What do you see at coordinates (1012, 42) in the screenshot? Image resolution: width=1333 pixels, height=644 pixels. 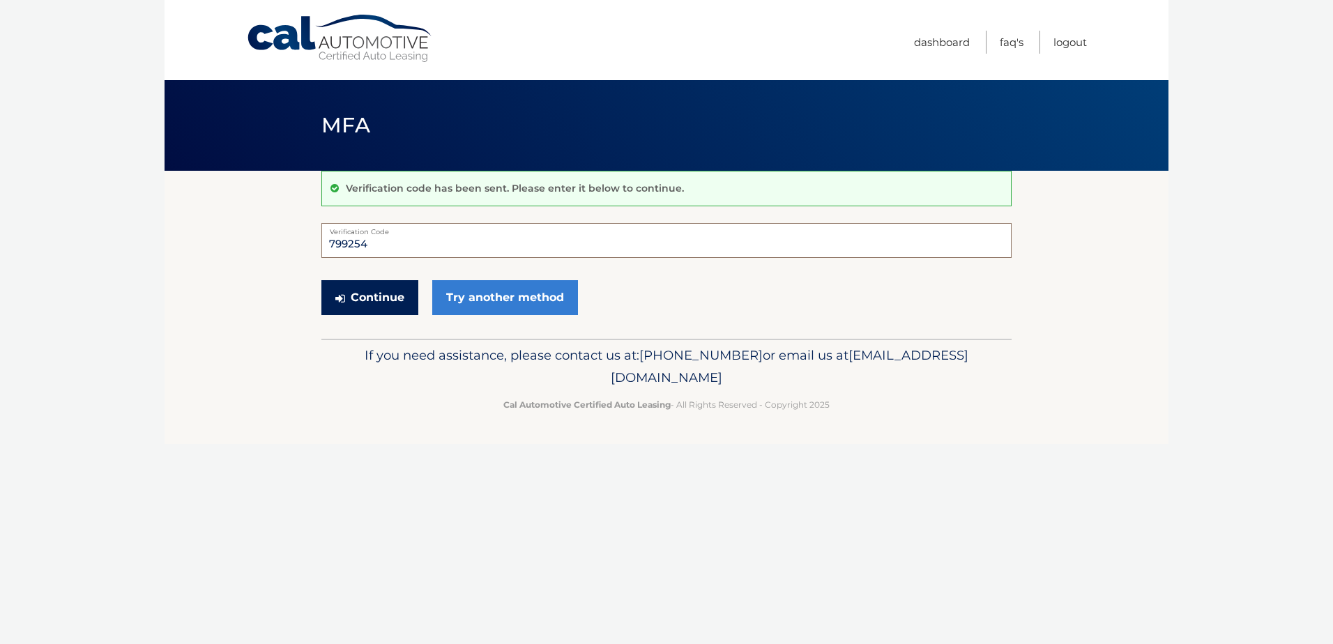 I see `a: FAQ's` at bounding box center [1012, 42].